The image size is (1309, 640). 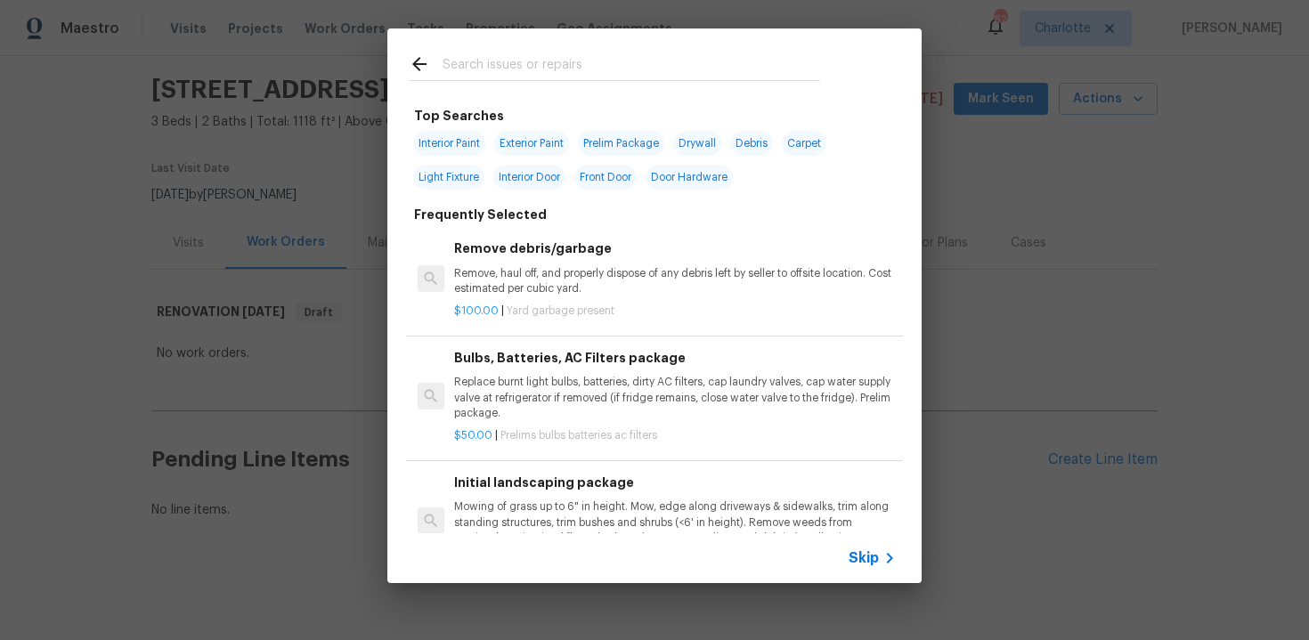 What do you see at coordinates (697, 143) in the screenshot?
I see `span: Drywall` at bounding box center [697, 143].